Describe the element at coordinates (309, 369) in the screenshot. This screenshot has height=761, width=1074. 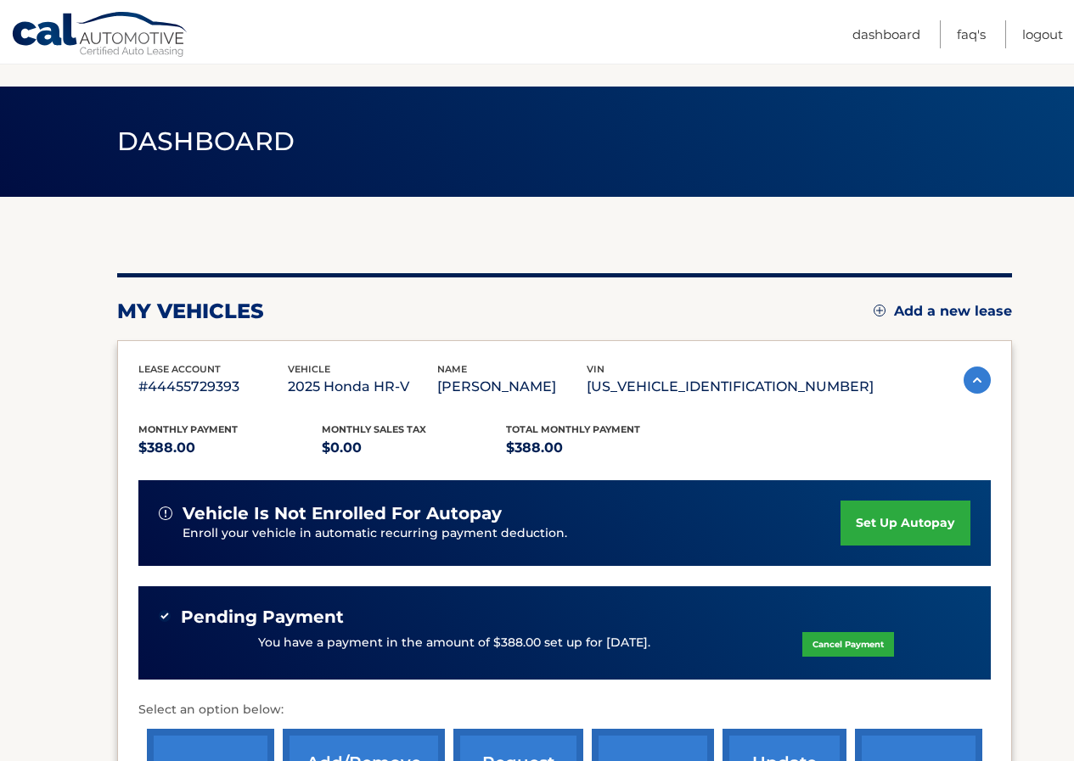
I see `span: vehicle` at that location.